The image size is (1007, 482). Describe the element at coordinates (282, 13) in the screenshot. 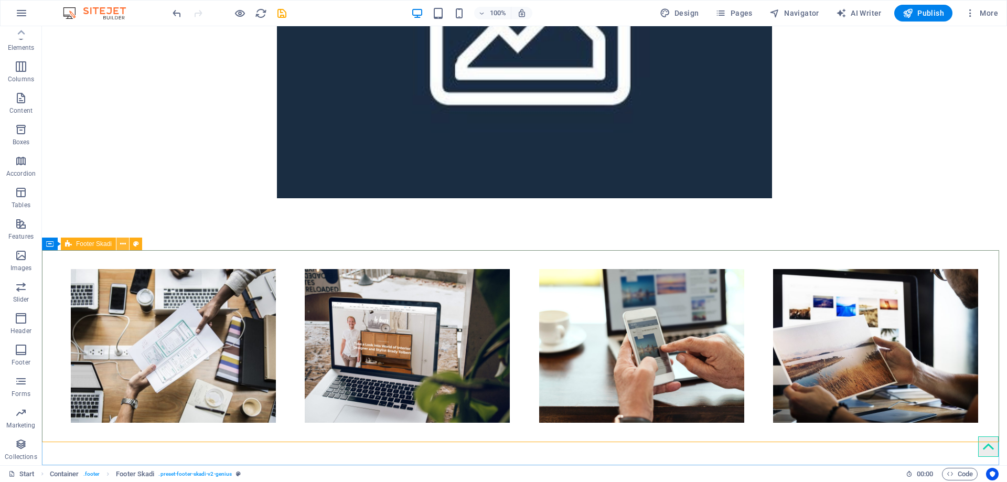

I see `button: save` at that location.